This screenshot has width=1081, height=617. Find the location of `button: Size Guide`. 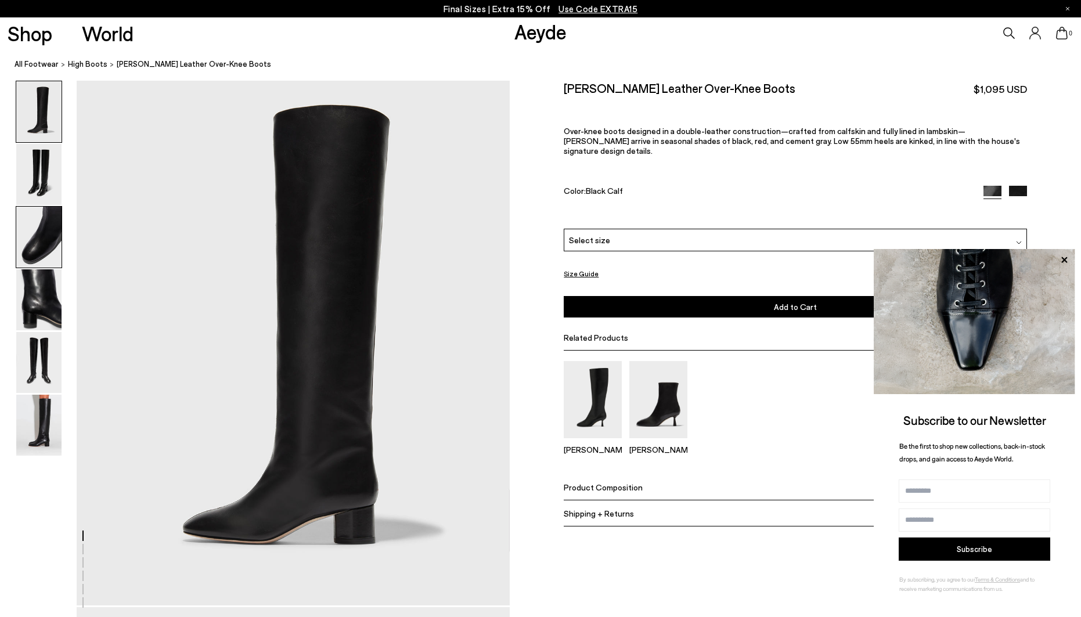

button: Size Guide is located at coordinates (581, 274).